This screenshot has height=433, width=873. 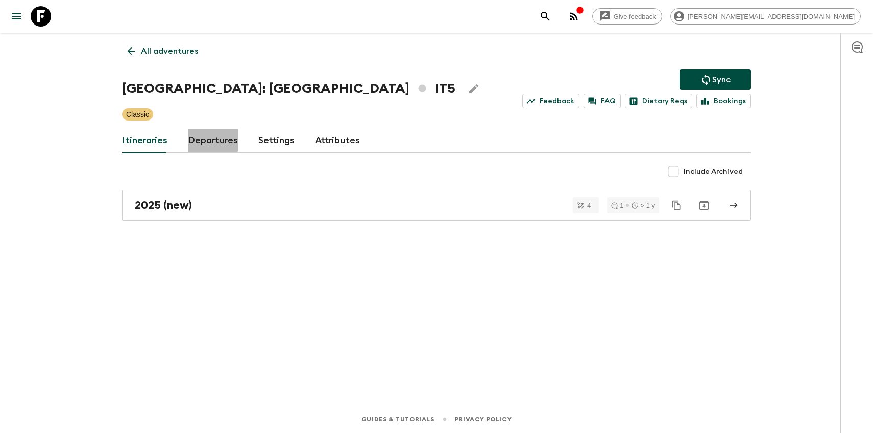 I want to click on a: Dietary Reqs, so click(x=659, y=101).